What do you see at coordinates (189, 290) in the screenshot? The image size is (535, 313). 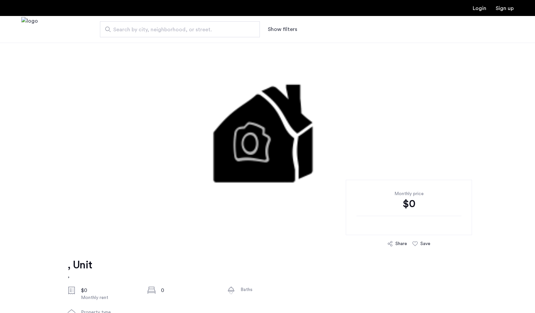 I see `div: 0` at bounding box center [189, 290].